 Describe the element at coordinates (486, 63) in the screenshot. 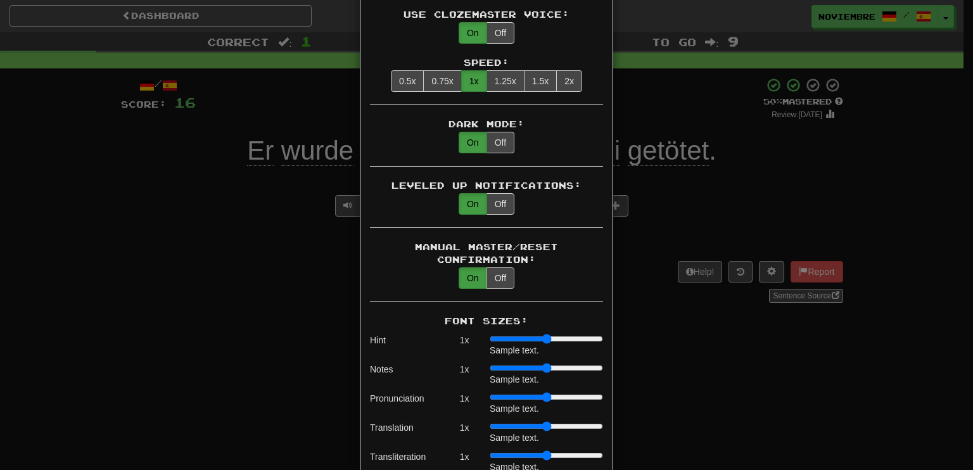

I see `div: Speed:` at that location.